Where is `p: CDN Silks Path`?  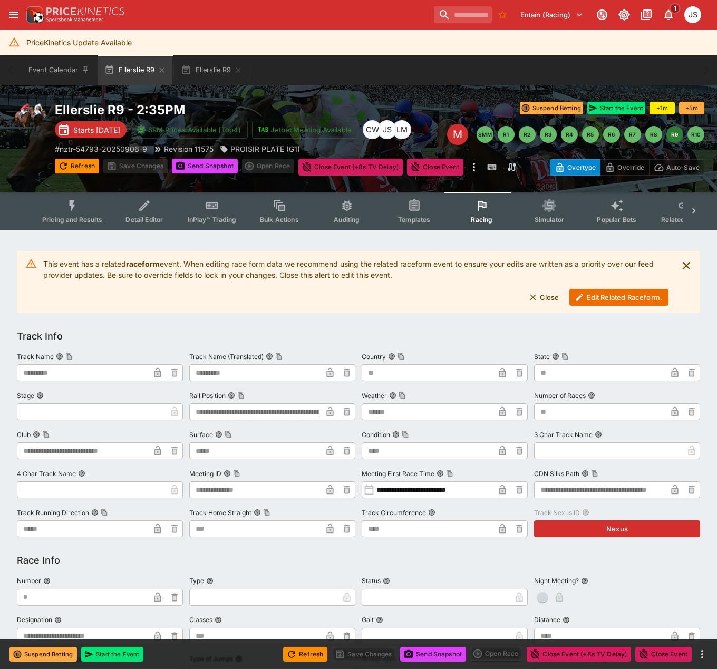 p: CDN Silks Path is located at coordinates (557, 473).